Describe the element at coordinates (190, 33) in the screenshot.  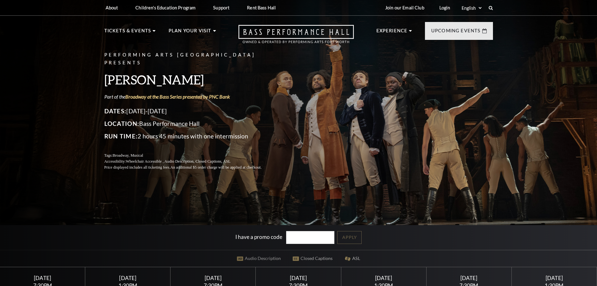
I see `p: Plan Your Visit` at that location.